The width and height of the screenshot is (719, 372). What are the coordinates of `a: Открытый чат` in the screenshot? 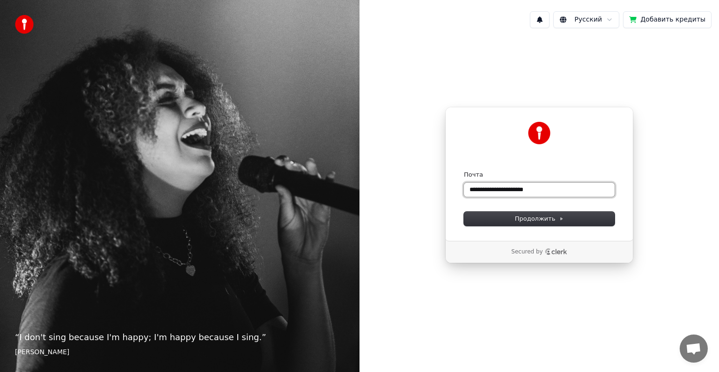 It's located at (694, 348).